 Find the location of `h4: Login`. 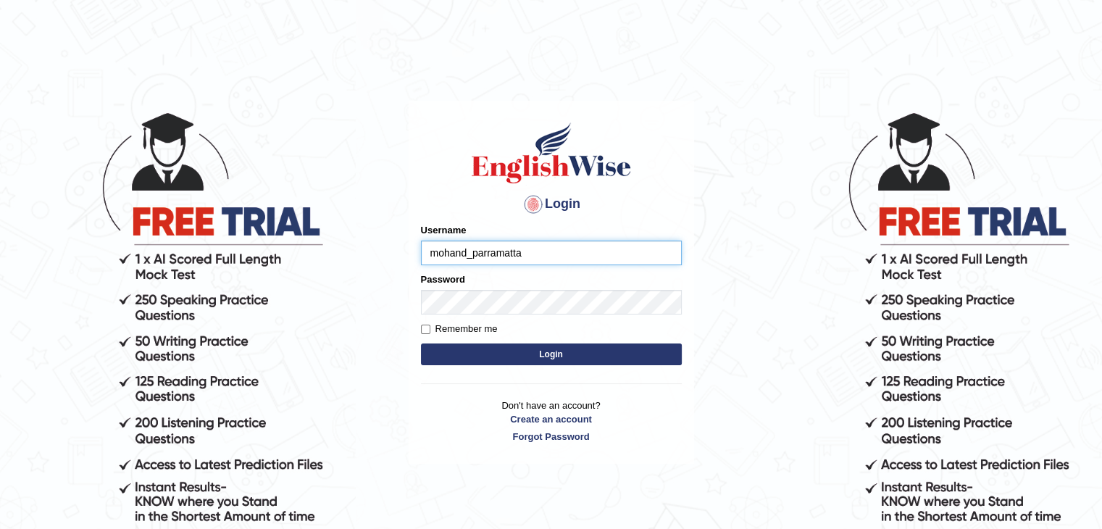

h4: Login is located at coordinates (551, 204).